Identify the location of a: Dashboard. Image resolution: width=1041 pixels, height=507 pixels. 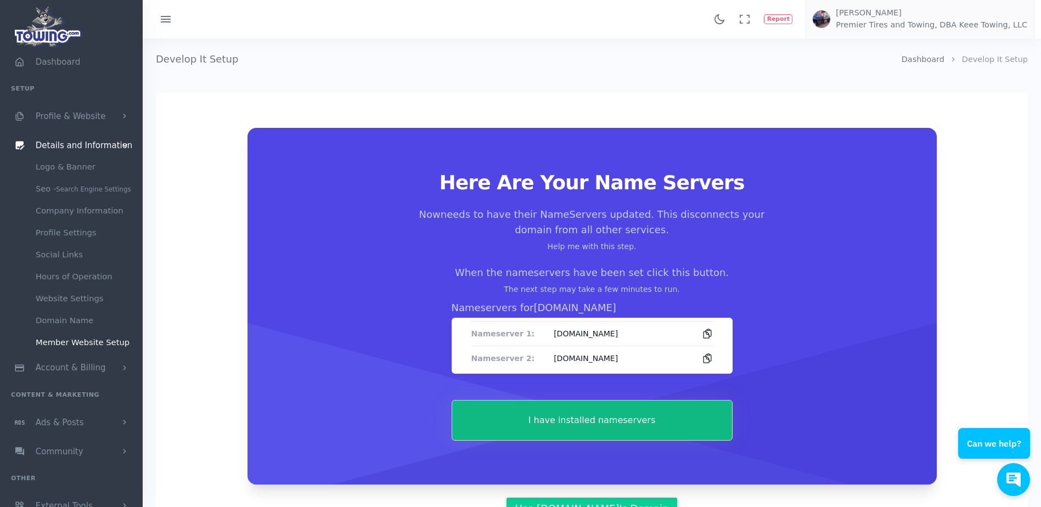
(923, 59).